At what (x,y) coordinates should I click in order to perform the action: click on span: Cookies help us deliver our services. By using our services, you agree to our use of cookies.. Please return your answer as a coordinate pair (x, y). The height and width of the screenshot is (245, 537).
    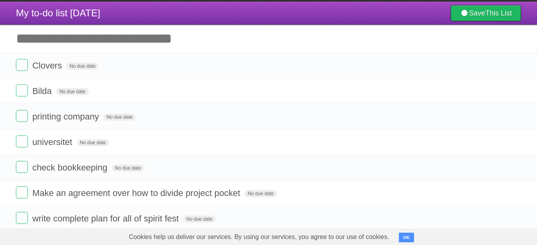
    Looking at the image, I should click on (259, 237).